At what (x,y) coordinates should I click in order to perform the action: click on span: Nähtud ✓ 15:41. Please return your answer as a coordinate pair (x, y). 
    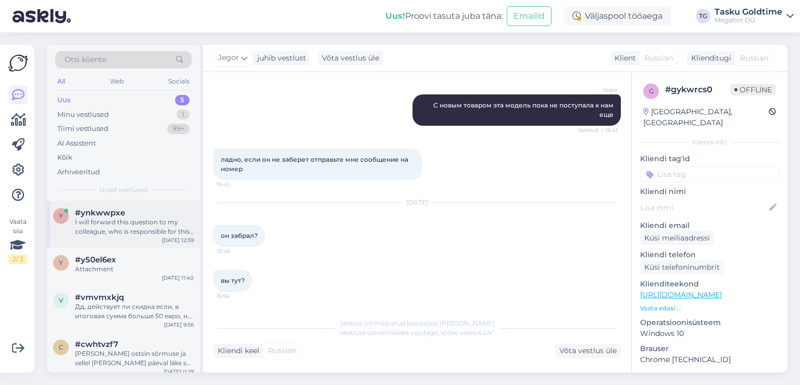
    Looking at the image, I should click on (598, 130).